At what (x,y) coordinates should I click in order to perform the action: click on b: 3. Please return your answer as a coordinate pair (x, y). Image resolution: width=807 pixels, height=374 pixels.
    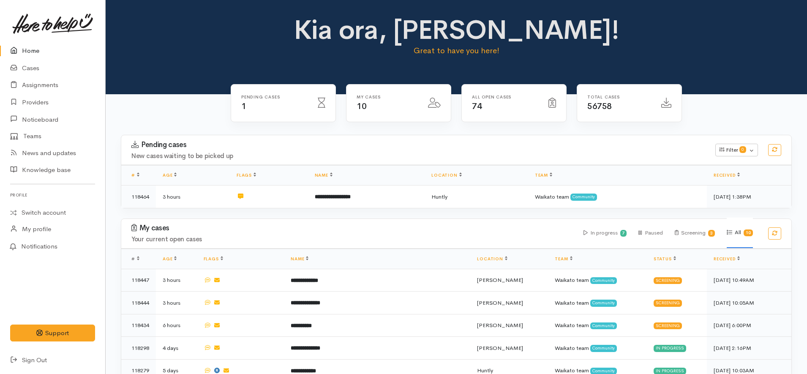
    Looking at the image, I should click on (712, 233).